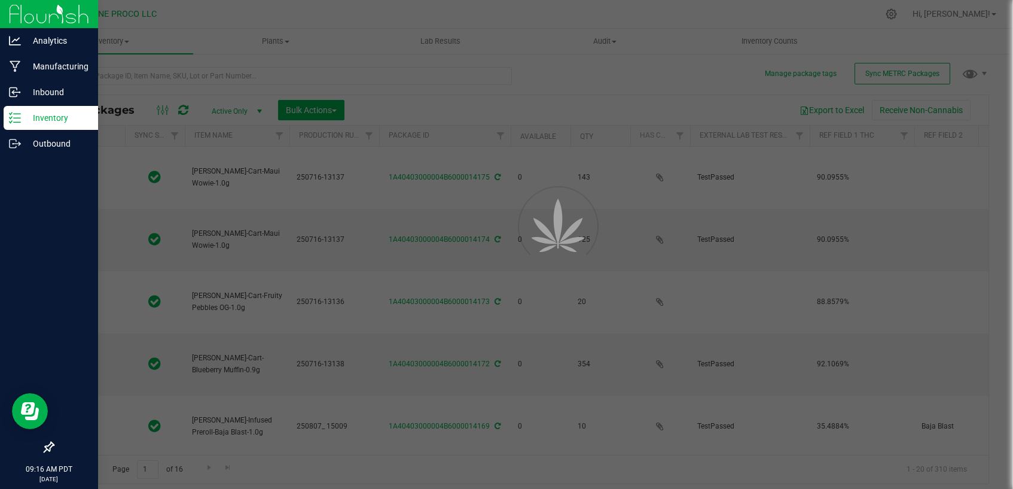  Describe the element at coordinates (57, 92) in the screenshot. I see `p: Inbound` at that location.